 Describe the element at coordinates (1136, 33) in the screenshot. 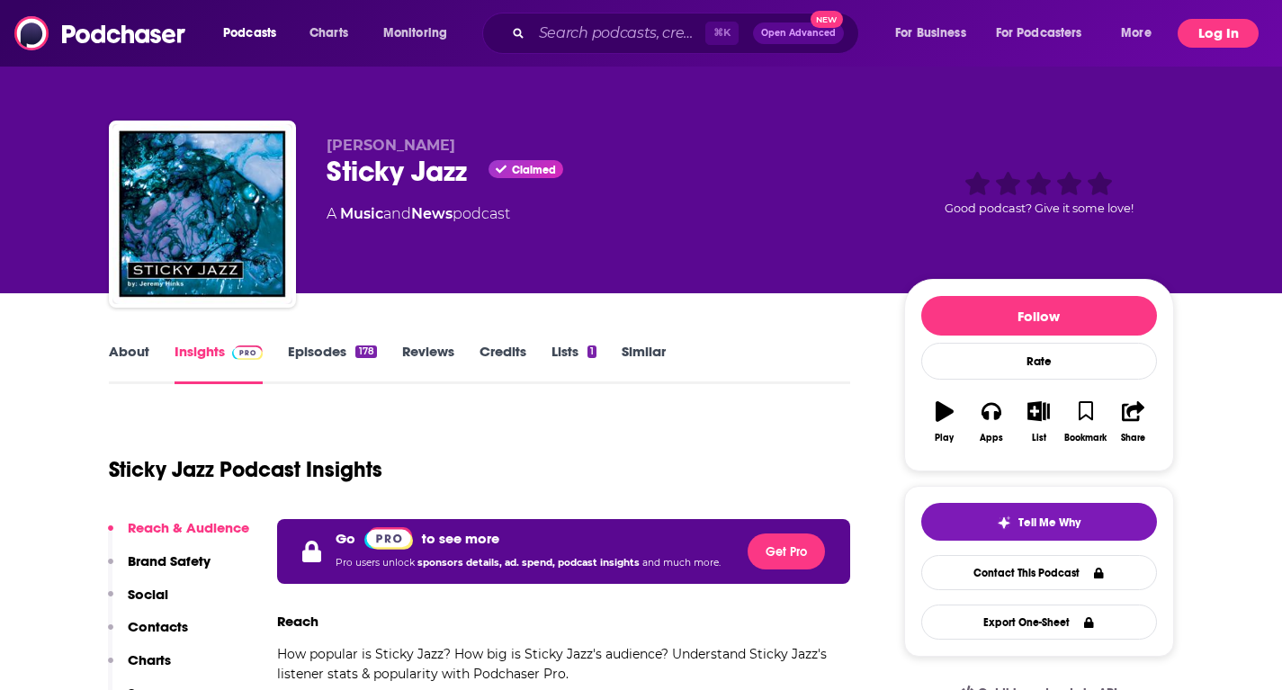

I see `span: More` at that location.